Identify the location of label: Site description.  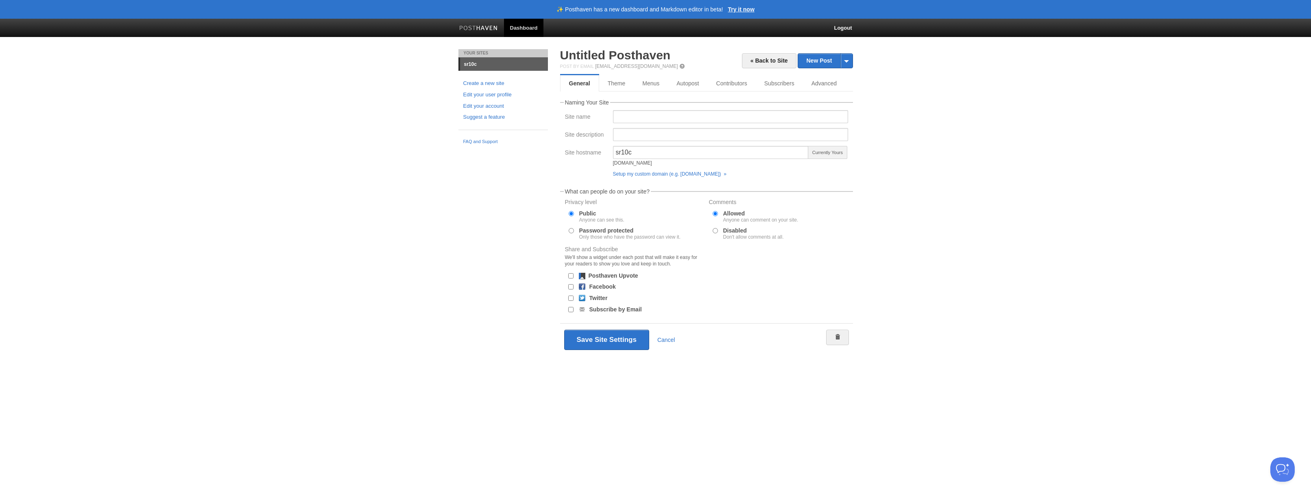
(587, 135).